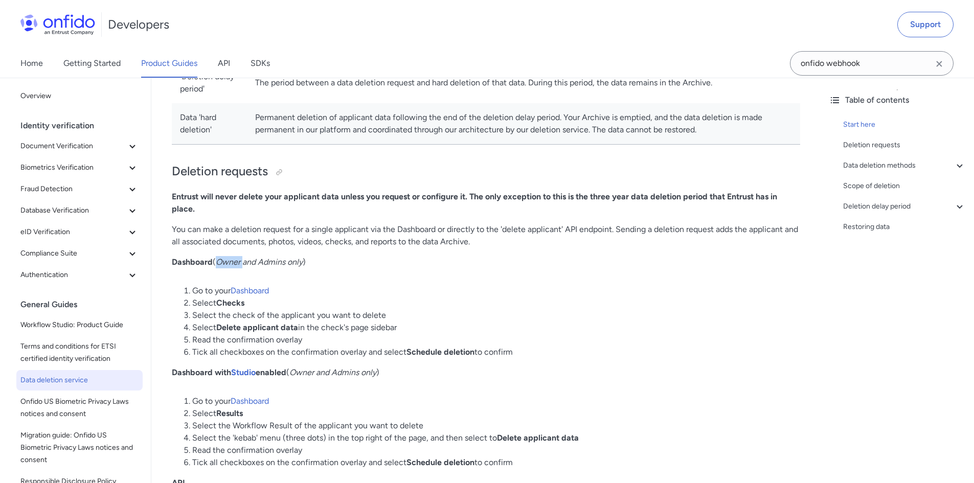 This screenshot has height=483, width=974. I want to click on span: Fraud Detection, so click(73, 189).